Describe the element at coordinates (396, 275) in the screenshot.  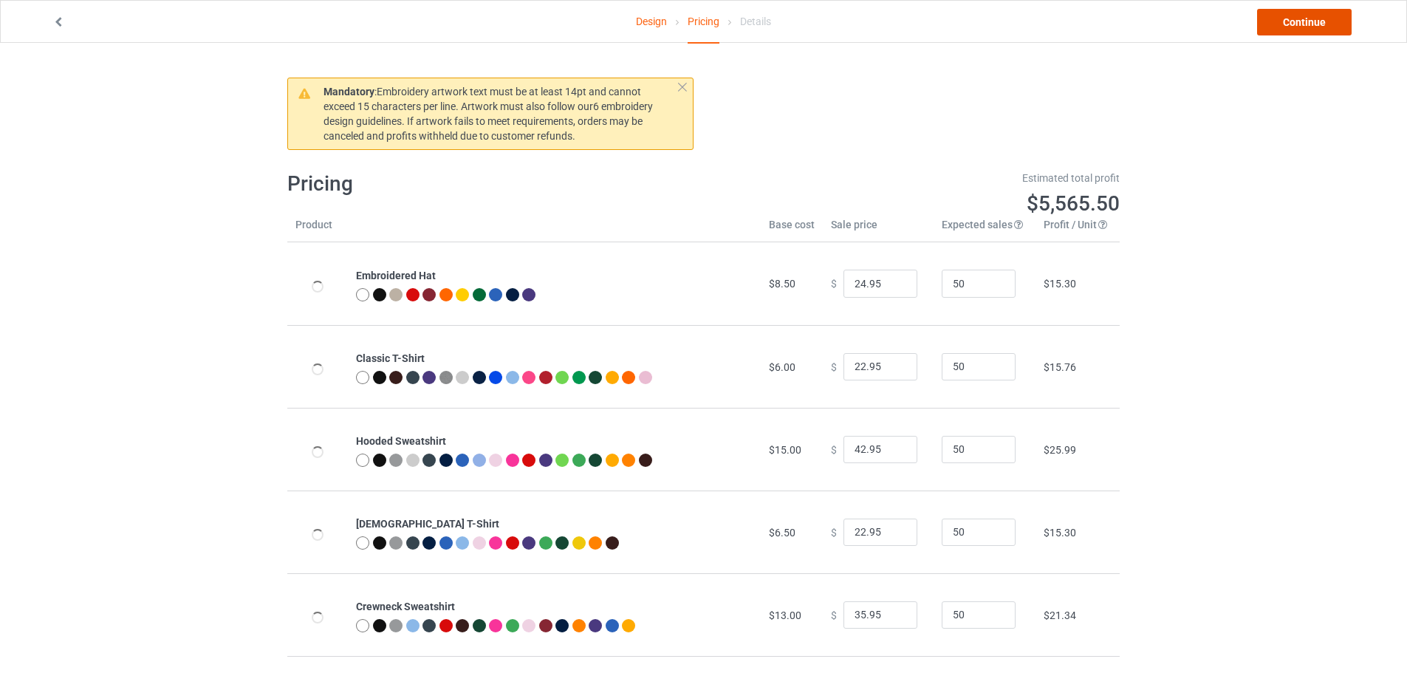
I see `b: Embroidered Hat` at that location.